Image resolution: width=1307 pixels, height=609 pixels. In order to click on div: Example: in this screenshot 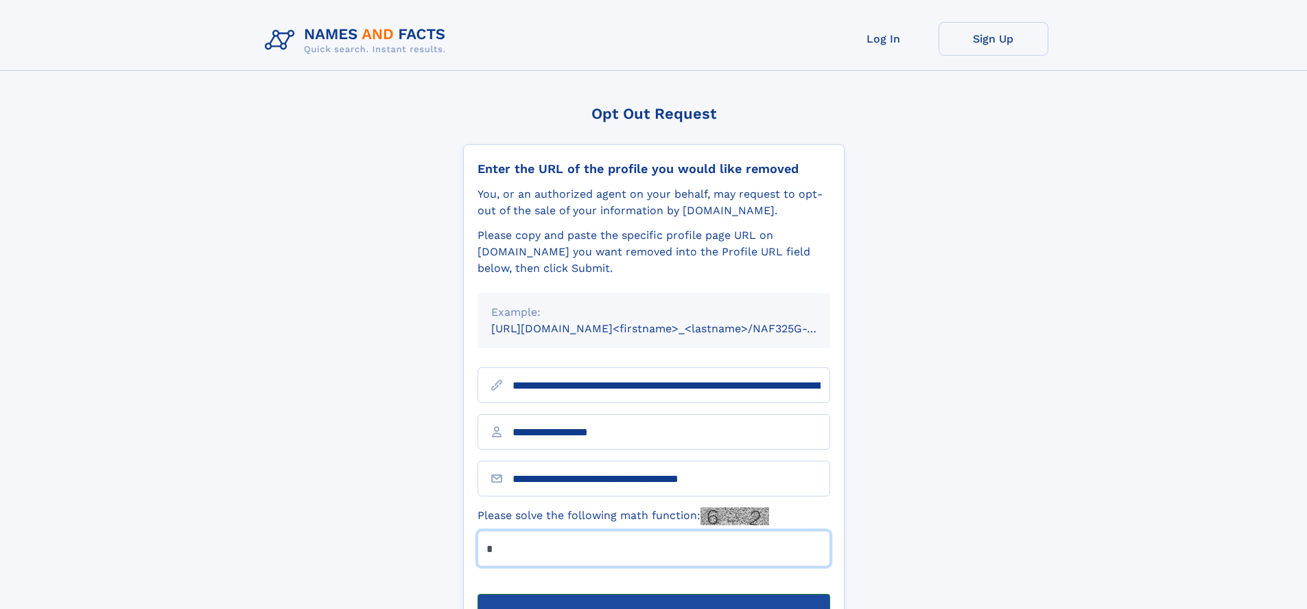, I will do `click(654, 312)`.